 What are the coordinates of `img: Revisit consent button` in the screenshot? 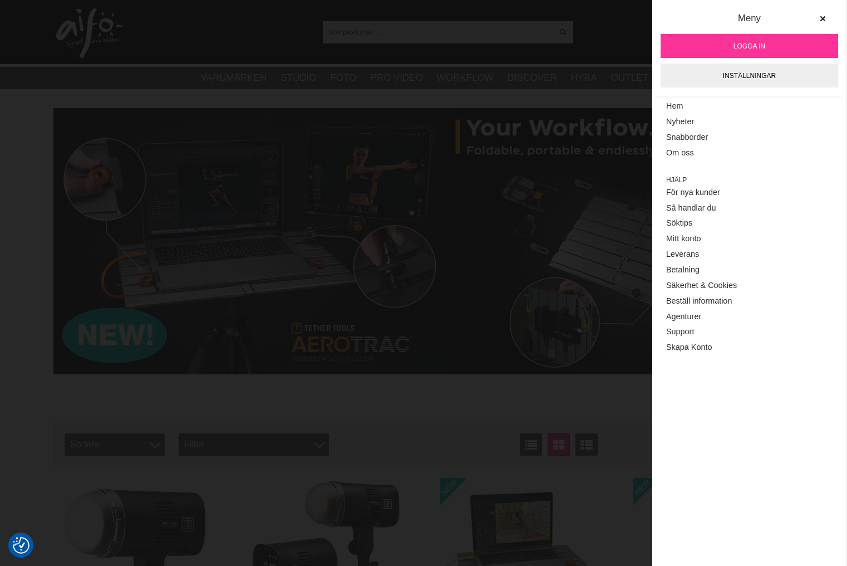 It's located at (21, 545).